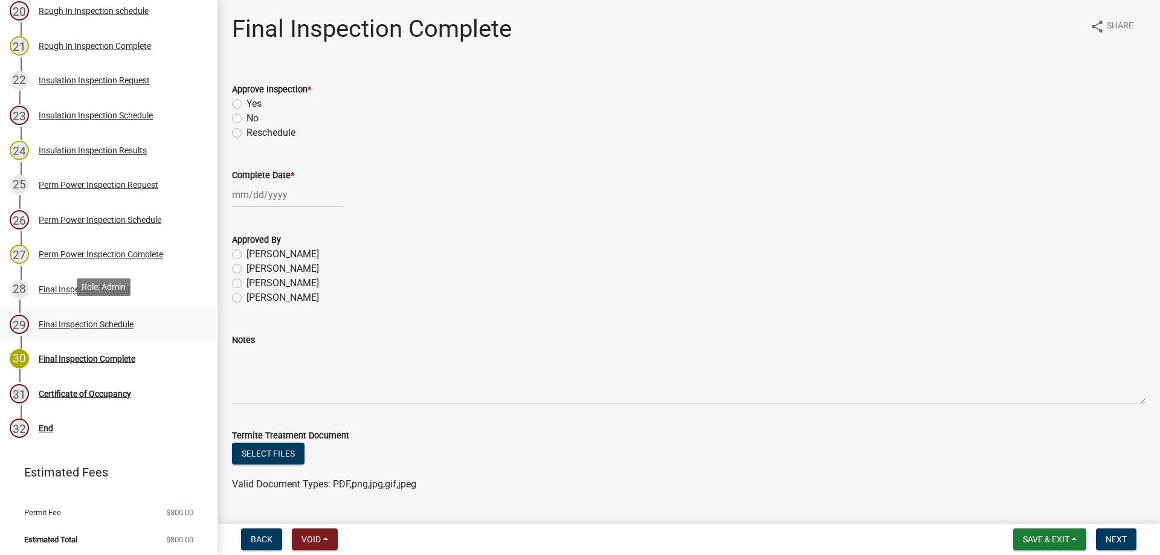 This screenshot has width=1160, height=555. What do you see at coordinates (254, 104) in the screenshot?
I see `label: Yes` at bounding box center [254, 104].